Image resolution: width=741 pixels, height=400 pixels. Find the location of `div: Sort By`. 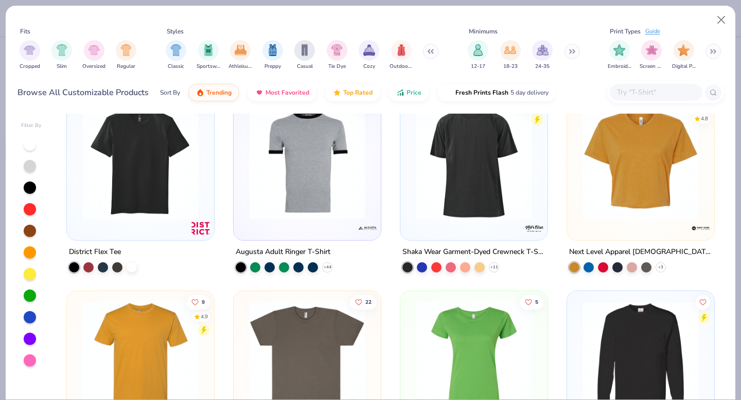

div: Sort By is located at coordinates (170, 93).